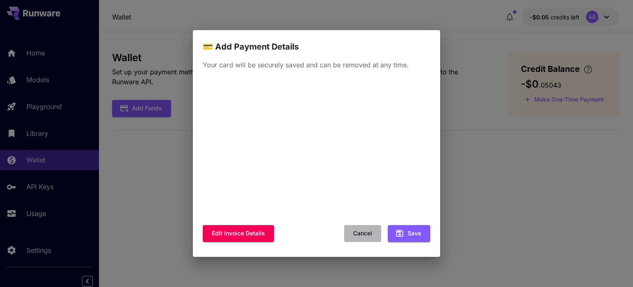 The height and width of the screenshot is (287, 633). What do you see at coordinates (238, 233) in the screenshot?
I see `button: Edit invoice details` at bounding box center [238, 233].